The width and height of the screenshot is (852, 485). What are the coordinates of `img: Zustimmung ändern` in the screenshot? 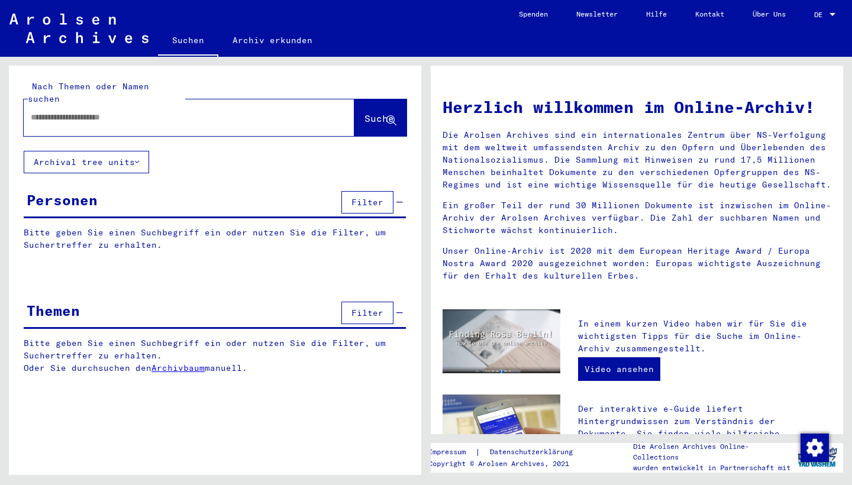 It's located at (815, 448).